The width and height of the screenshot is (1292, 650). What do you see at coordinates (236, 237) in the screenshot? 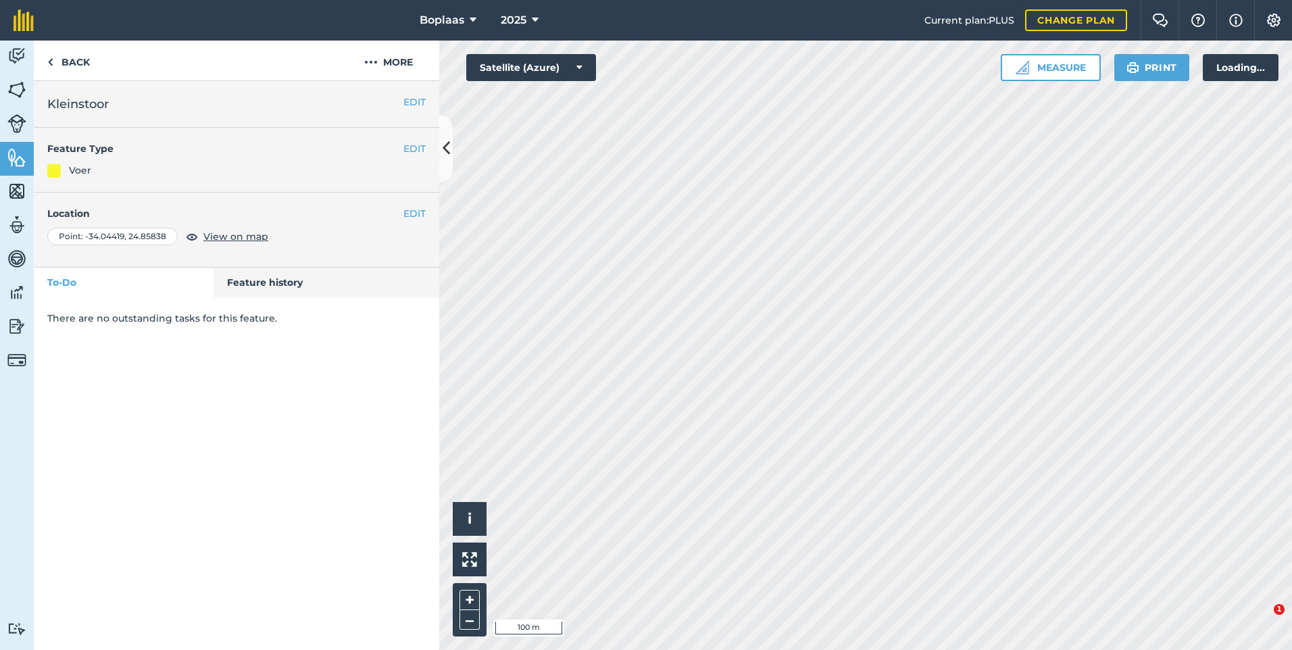
I see `span: View on map` at bounding box center [236, 237].